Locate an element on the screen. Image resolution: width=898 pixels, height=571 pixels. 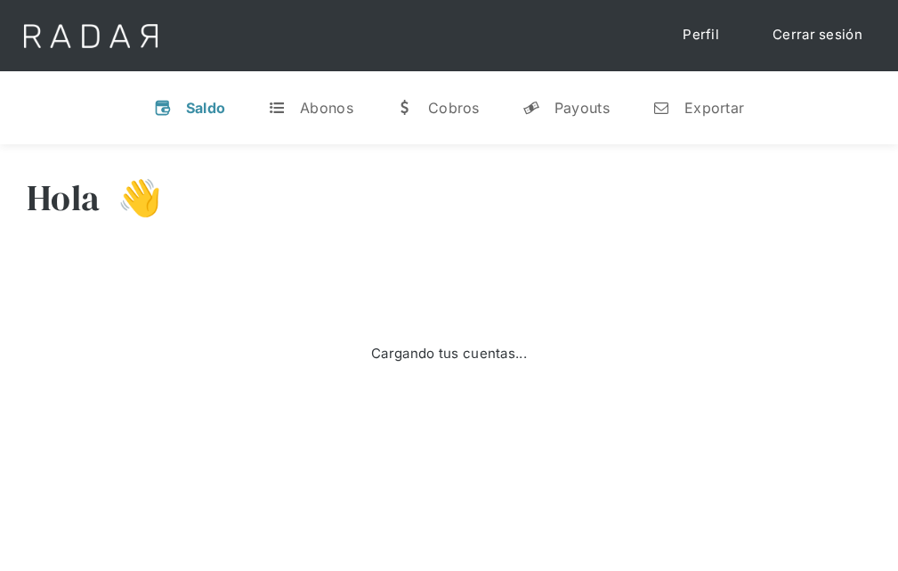
div: y is located at coordinates (531, 108).